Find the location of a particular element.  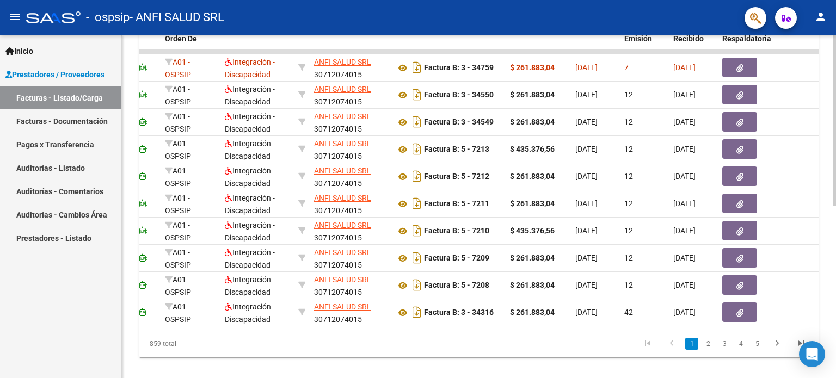

span: Facturado x Orden De is located at coordinates (185, 32).